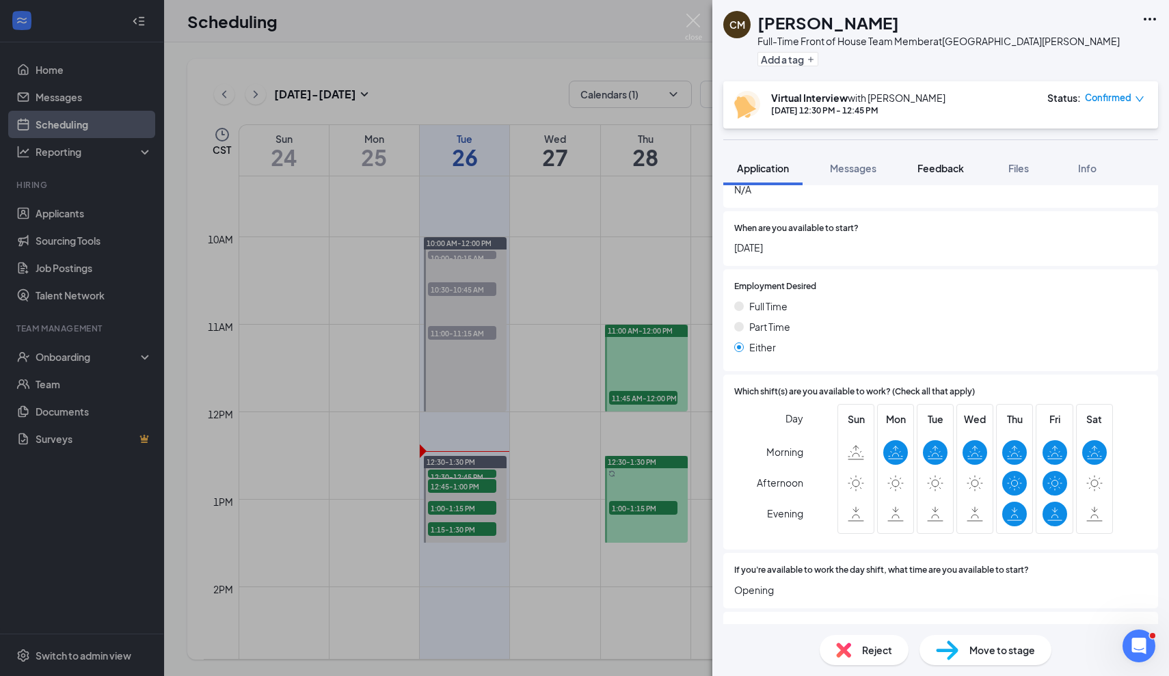 This screenshot has height=676, width=1169. What do you see at coordinates (762, 347) in the screenshot?
I see `span: Either` at bounding box center [762, 347].